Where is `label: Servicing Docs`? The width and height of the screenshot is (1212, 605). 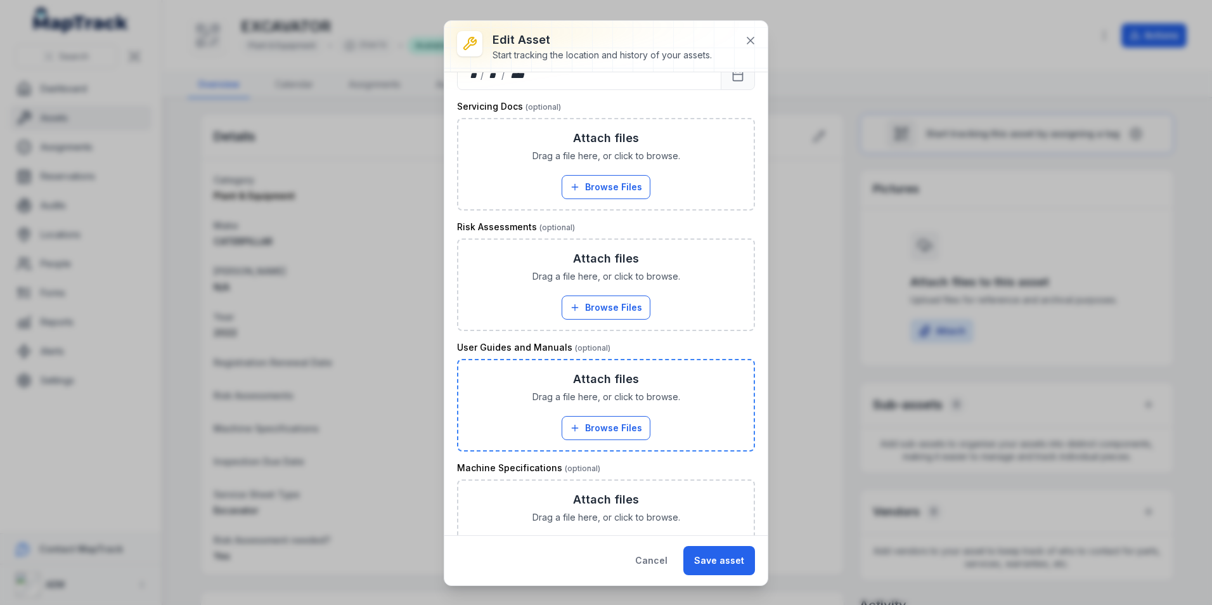
label: Servicing Docs is located at coordinates (509, 107).